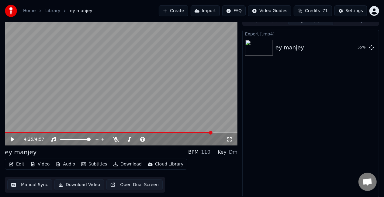 This screenshot has width=384, height=197. What do you see at coordinates (65, 165) in the screenshot?
I see `button: Audio` at bounding box center [65, 165].